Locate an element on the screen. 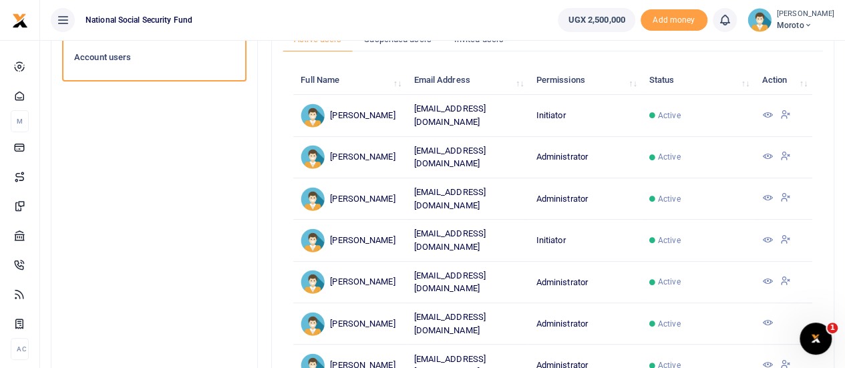 The image size is (845, 368). th: Action: activate to sort column ascending is located at coordinates (783, 80).